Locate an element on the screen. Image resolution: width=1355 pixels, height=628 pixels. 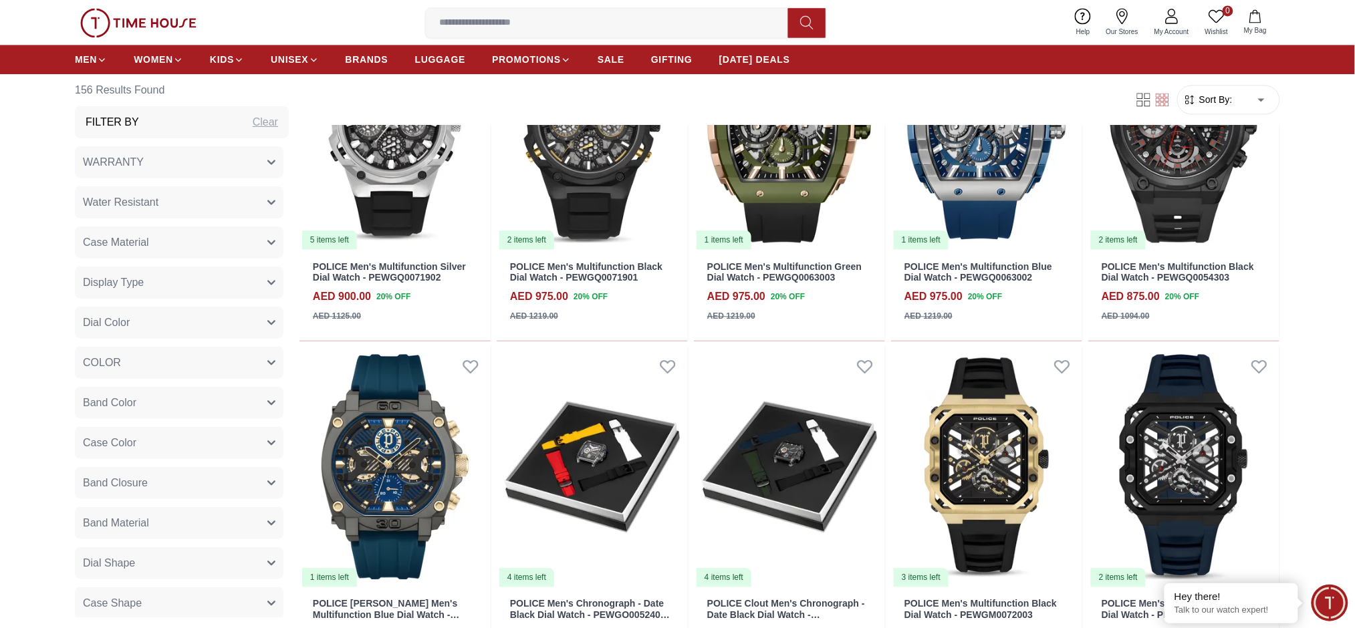
a: POLICE Men's Chronograph - Date Black Dial Watch - PEWGO0052402-SET4 items left is located at coordinates (592, 467).